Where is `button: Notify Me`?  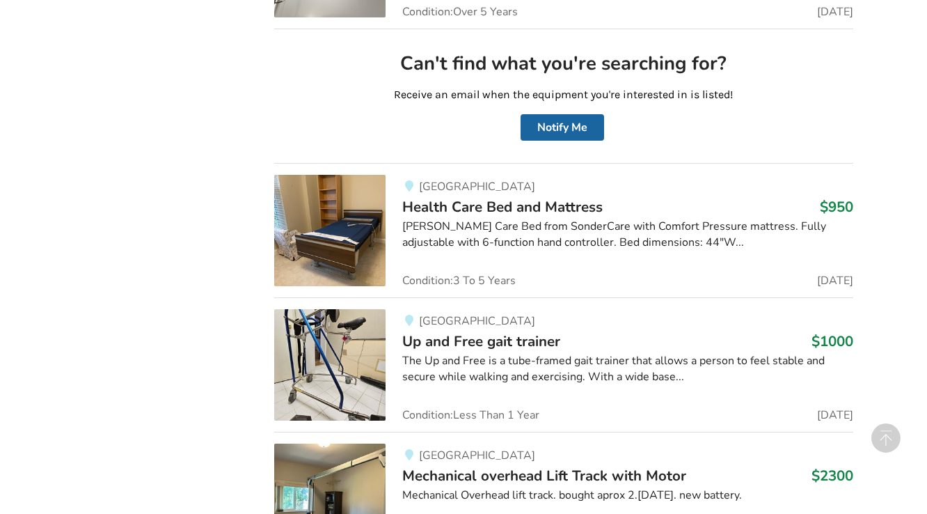
button: Notify Me is located at coordinates (563, 127).